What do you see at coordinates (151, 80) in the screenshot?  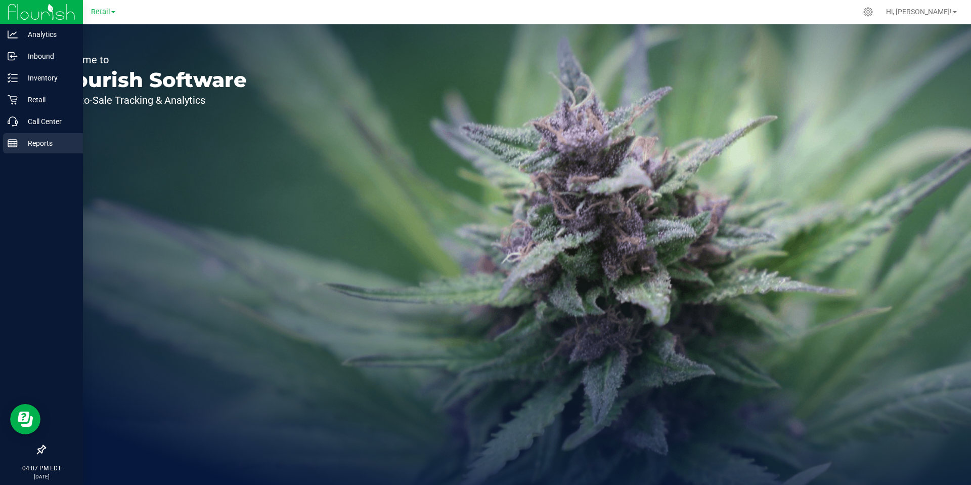 I see `p: Flourish Software` at bounding box center [151, 80].